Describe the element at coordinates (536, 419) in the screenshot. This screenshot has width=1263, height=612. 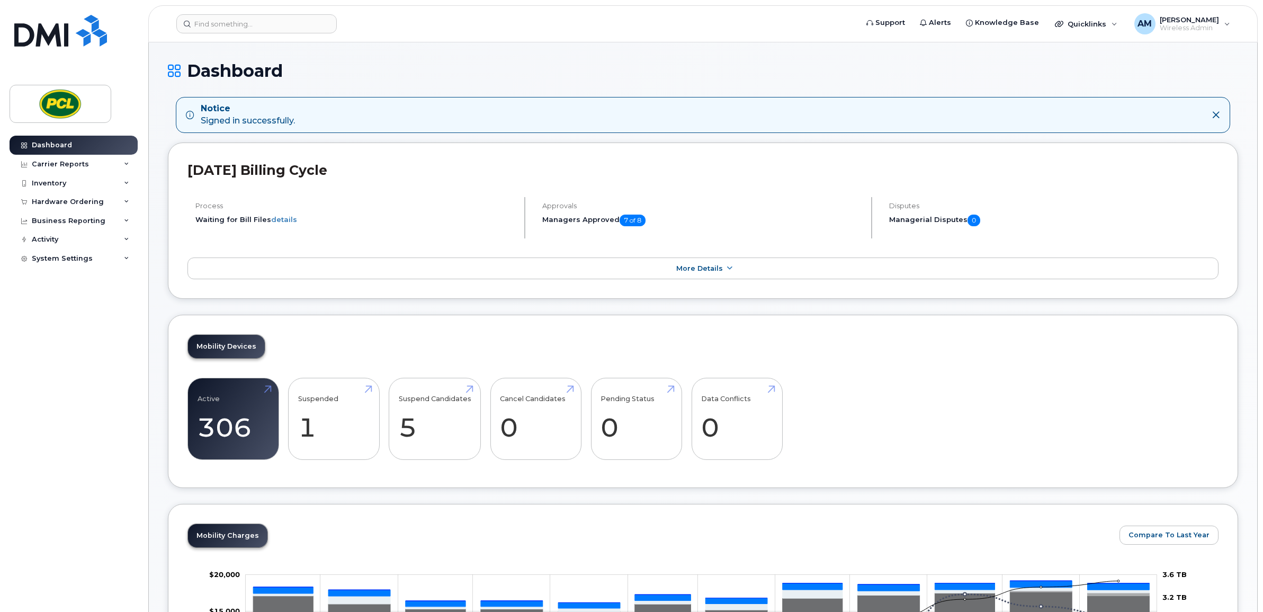
I see `a: Cancel Candidates 0` at that location.